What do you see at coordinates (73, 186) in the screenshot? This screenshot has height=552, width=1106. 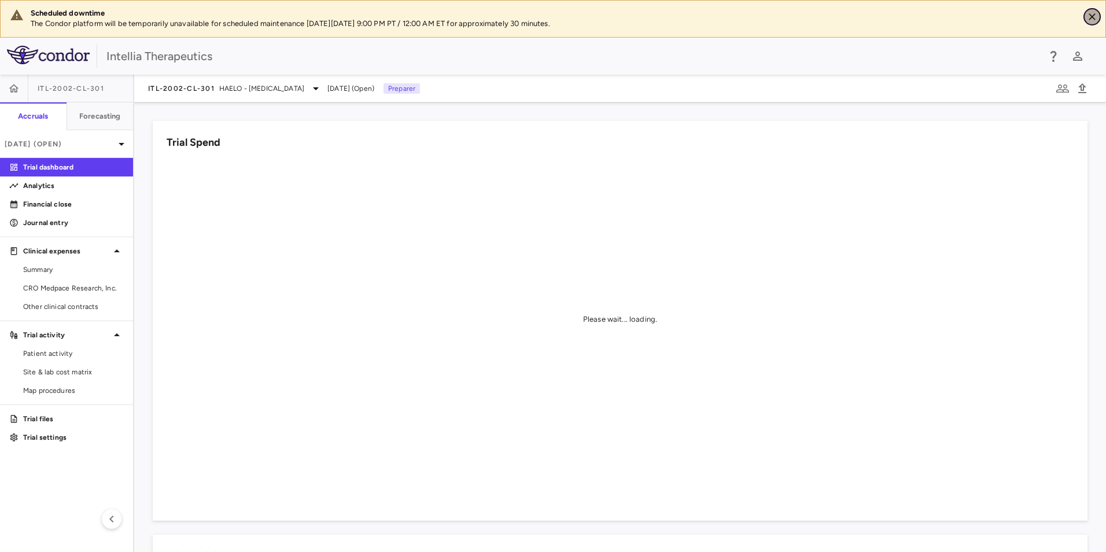 I see `p: Analytics` at bounding box center [73, 186].